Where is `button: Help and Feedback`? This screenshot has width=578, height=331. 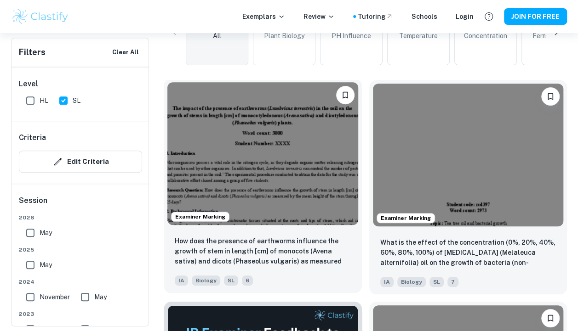
button: Help and Feedback is located at coordinates (488, 17).